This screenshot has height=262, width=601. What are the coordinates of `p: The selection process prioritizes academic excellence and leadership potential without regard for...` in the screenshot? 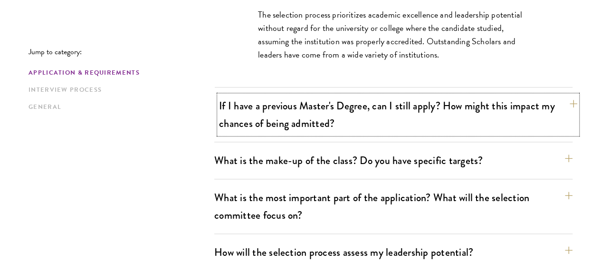 It's located at (394, 35).